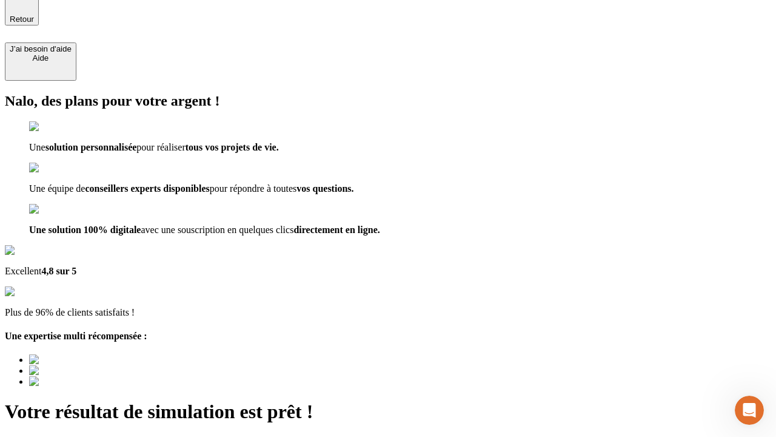  I want to click on div: J’ai besoin d'aide, so click(41, 49).